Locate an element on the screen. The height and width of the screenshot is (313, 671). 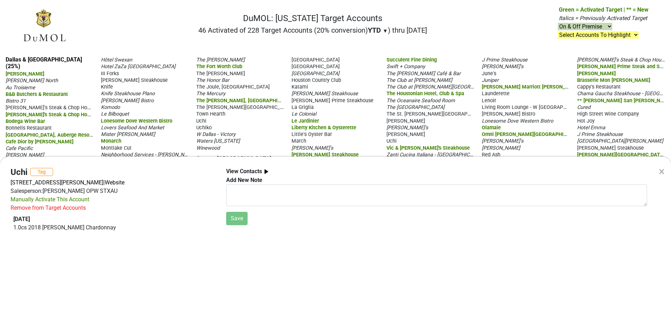
img: arrow_right.svg is located at coordinates (266, 172).